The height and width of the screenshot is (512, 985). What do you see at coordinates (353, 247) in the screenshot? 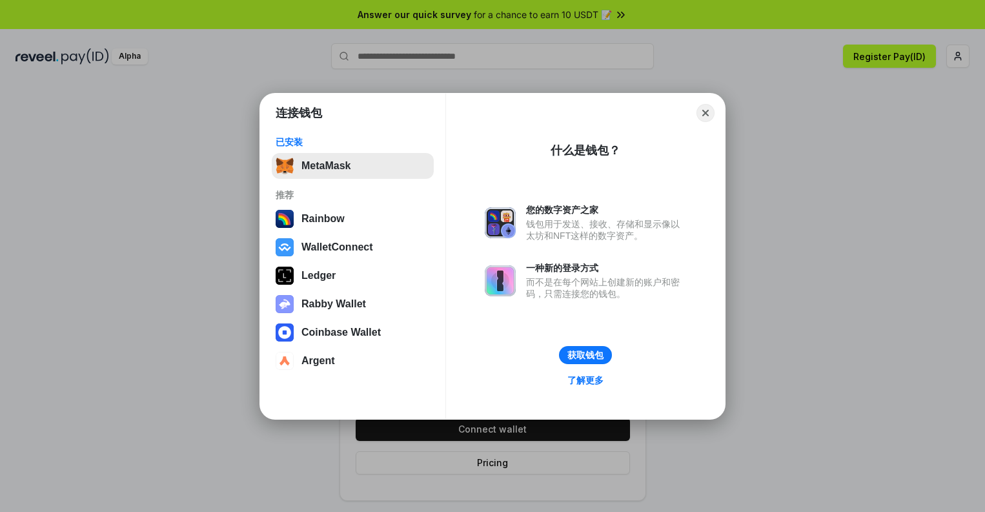
I see `button: WalletConnect` at bounding box center [353, 247].